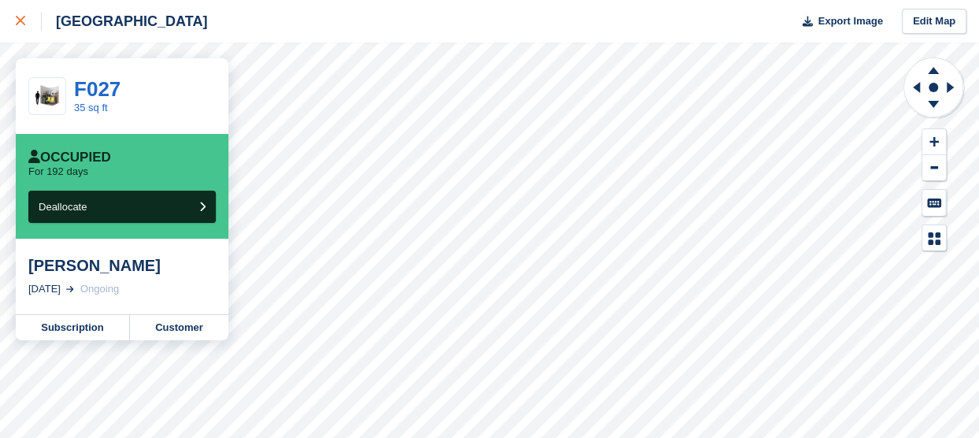 The image size is (979, 438). Describe the element at coordinates (62, 206) in the screenshot. I see `span: Deallocate` at that location.